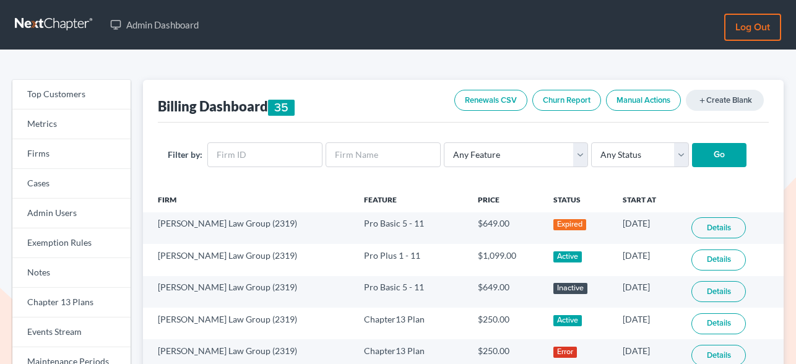 The width and height of the screenshot is (796, 364). What do you see at coordinates (411, 323) in the screenshot?
I see `td: Chapter13 Plan` at bounding box center [411, 323].